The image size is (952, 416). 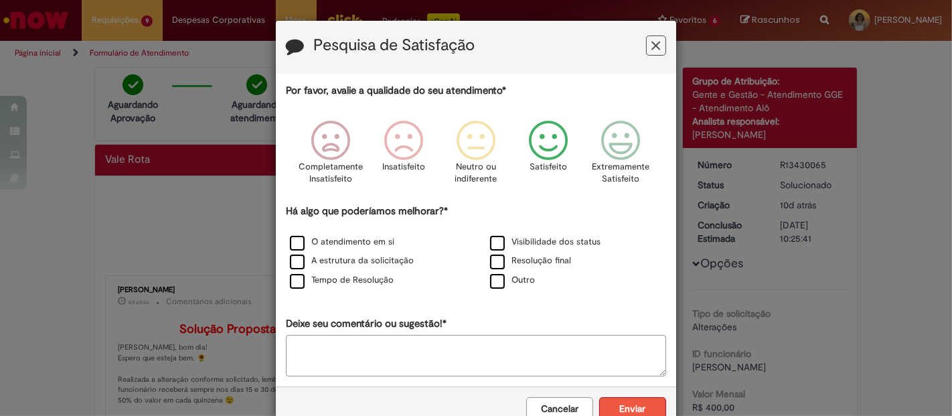 What do you see at coordinates (512, 280) in the screenshot?
I see `label: Outro` at bounding box center [512, 280].